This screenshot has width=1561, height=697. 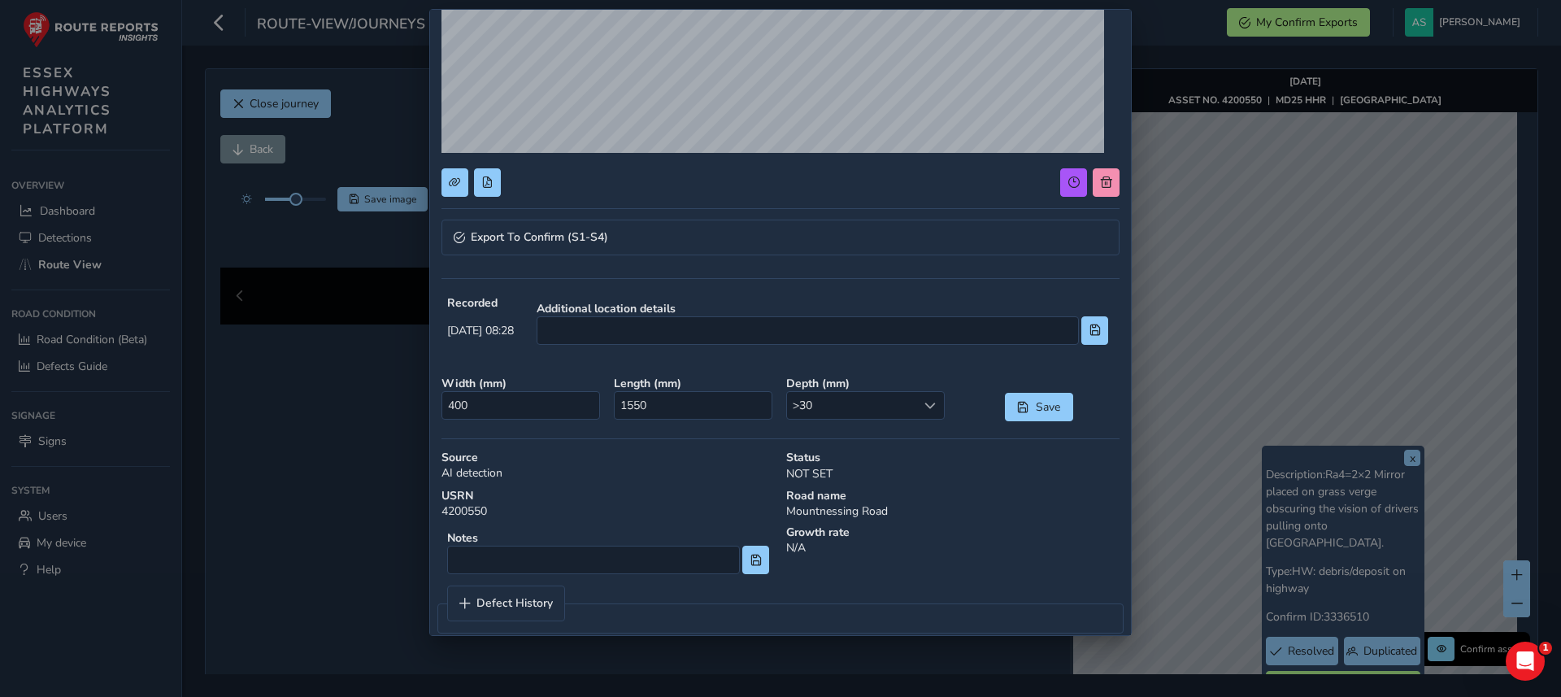 What do you see at coordinates (608, 503) in the screenshot?
I see `div: 4200550` at bounding box center [608, 503].